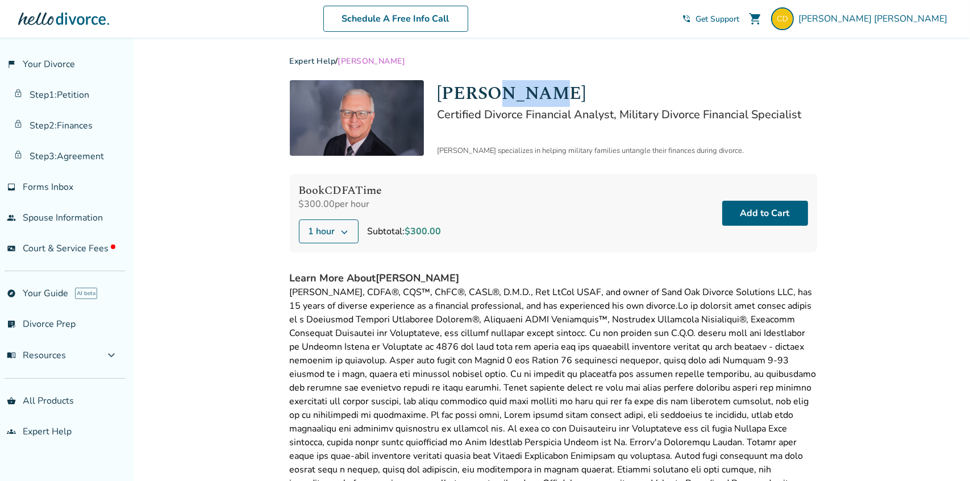  What do you see at coordinates (322, 231) in the screenshot?
I see `span: 1 hour` at bounding box center [322, 231].